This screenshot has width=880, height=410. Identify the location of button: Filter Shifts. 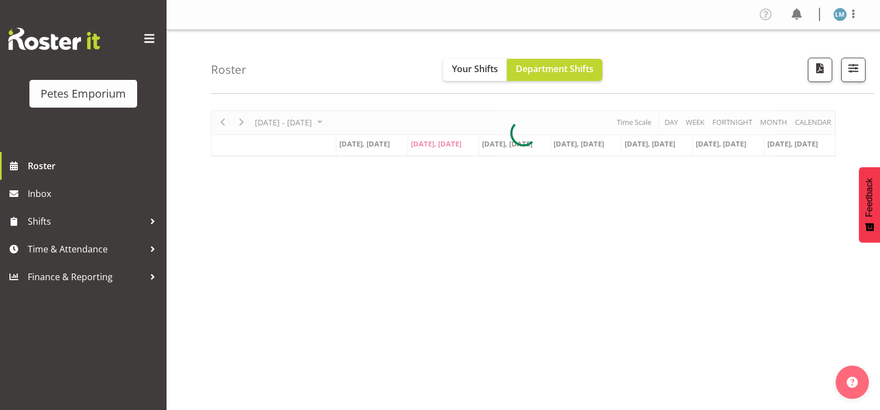
(853, 70).